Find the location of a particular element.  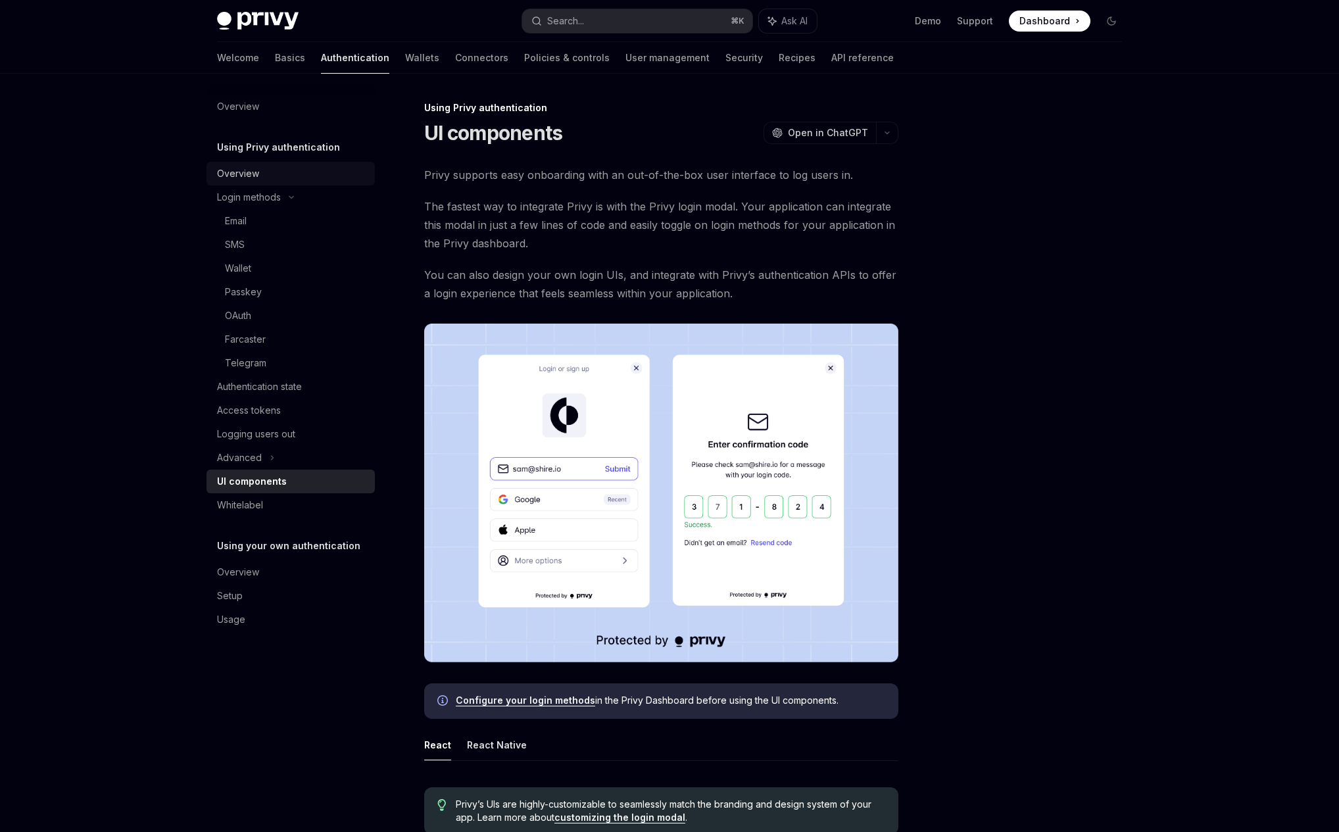

span: Privy supports easy onboarding with an out-of-the-box user interface to log users in. is located at coordinates (661, 175).